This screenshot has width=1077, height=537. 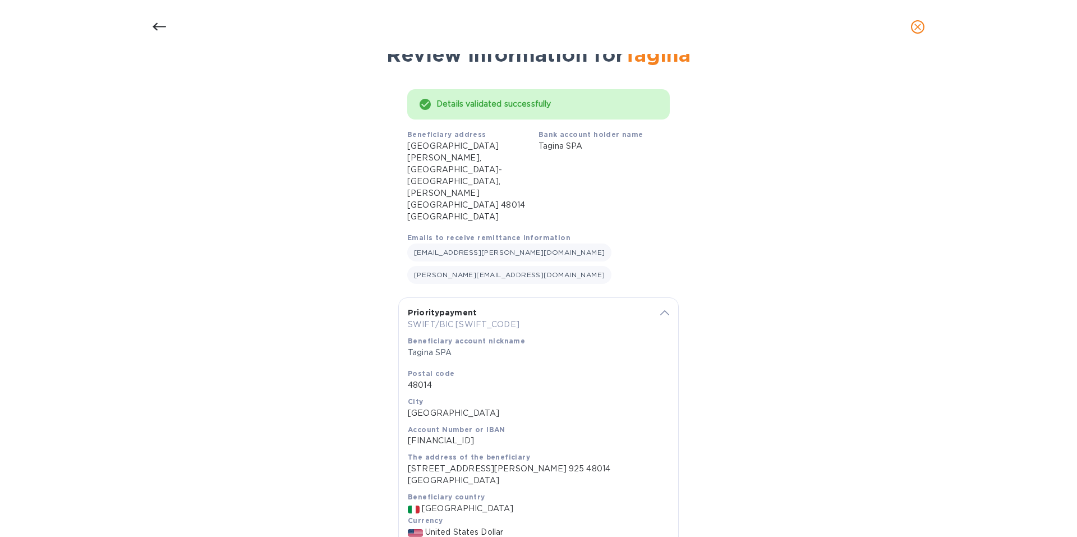 I want to click on div: Details validated successfully, so click(x=547, y=104).